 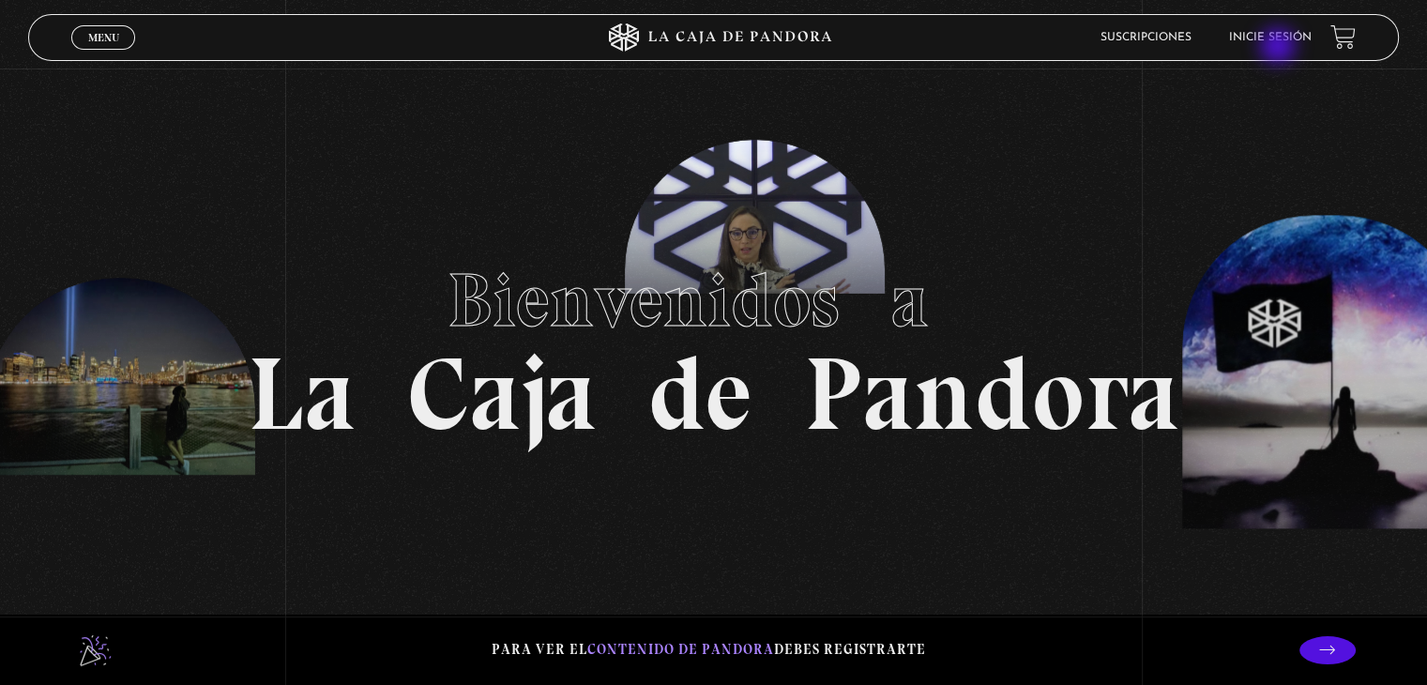 I want to click on span: Cerrar, so click(x=103, y=53).